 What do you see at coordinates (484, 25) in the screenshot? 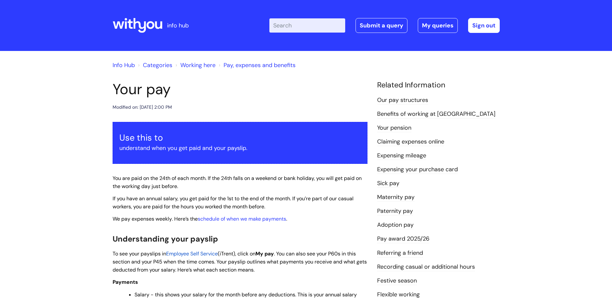
I see `a: Sign out` at bounding box center [484, 25].